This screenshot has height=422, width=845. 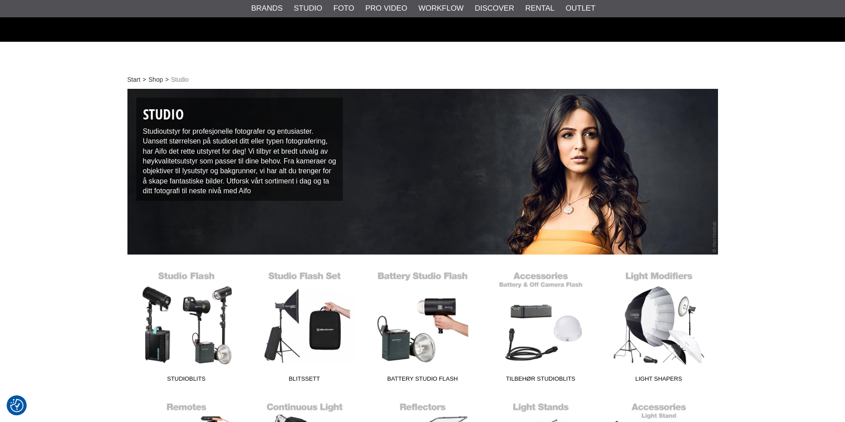 I want to click on button: Samtykkepreferanser, so click(x=17, y=405).